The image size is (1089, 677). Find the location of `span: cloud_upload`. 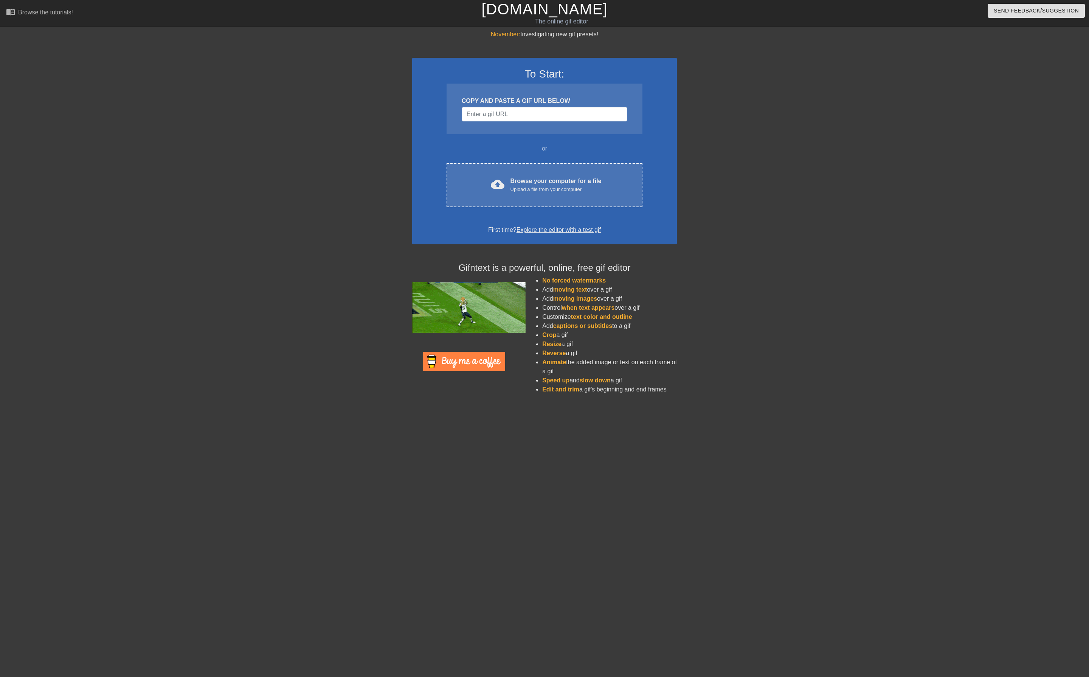

span: cloud_upload is located at coordinates (498, 184).